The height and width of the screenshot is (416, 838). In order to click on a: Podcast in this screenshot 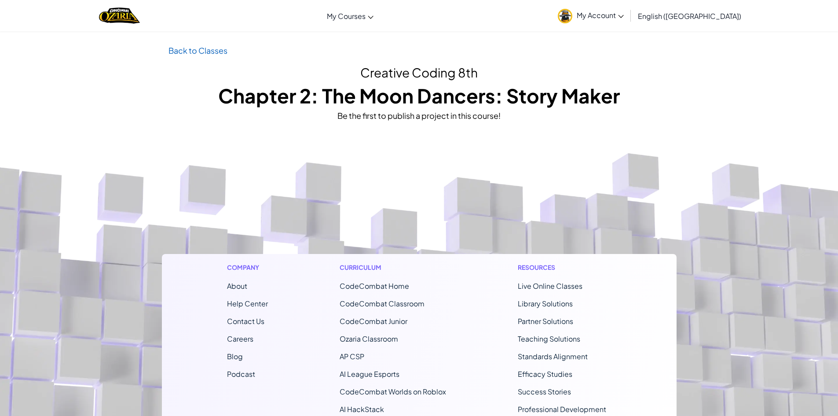, I will do `click(241, 374)`.